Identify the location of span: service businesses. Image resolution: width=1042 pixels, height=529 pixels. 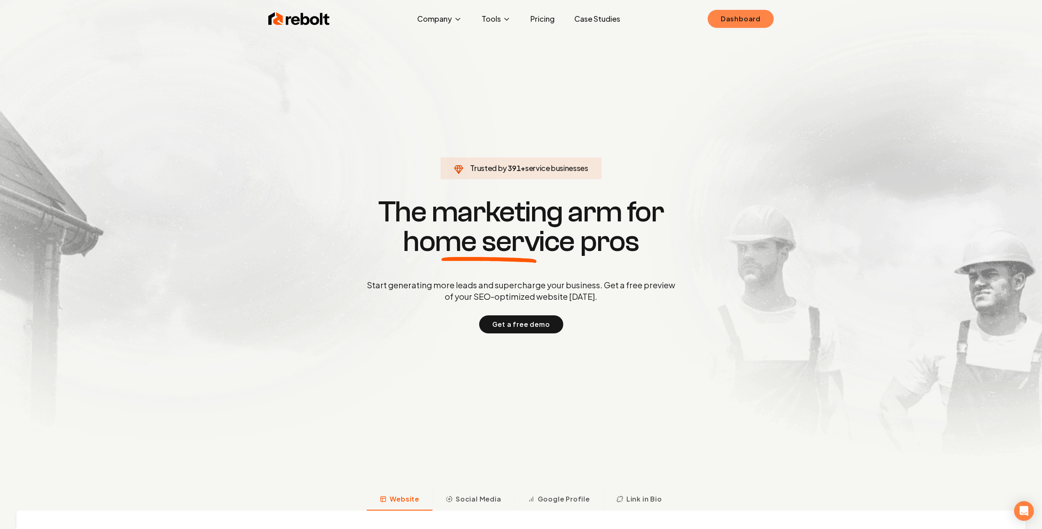
(557, 168).